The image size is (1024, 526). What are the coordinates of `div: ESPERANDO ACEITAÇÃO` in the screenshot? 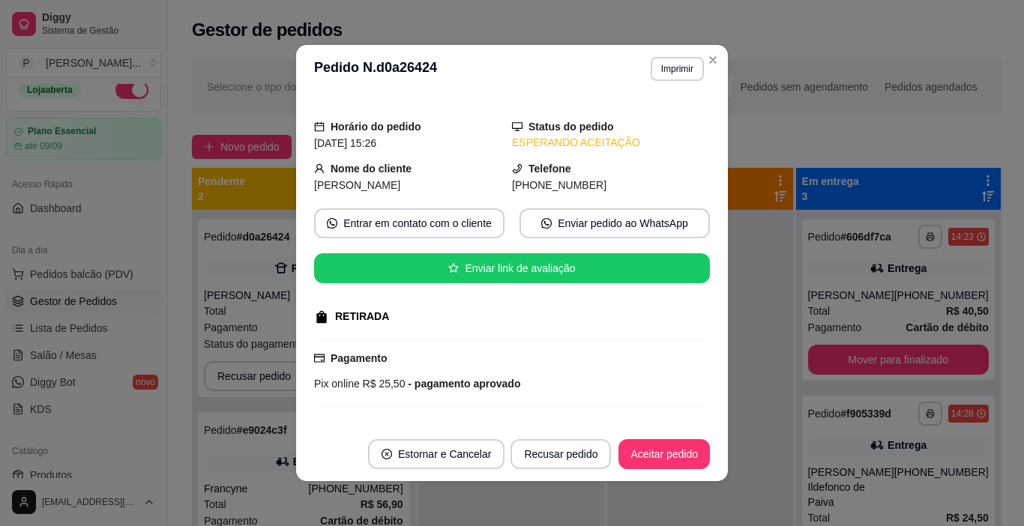 It's located at (611, 142).